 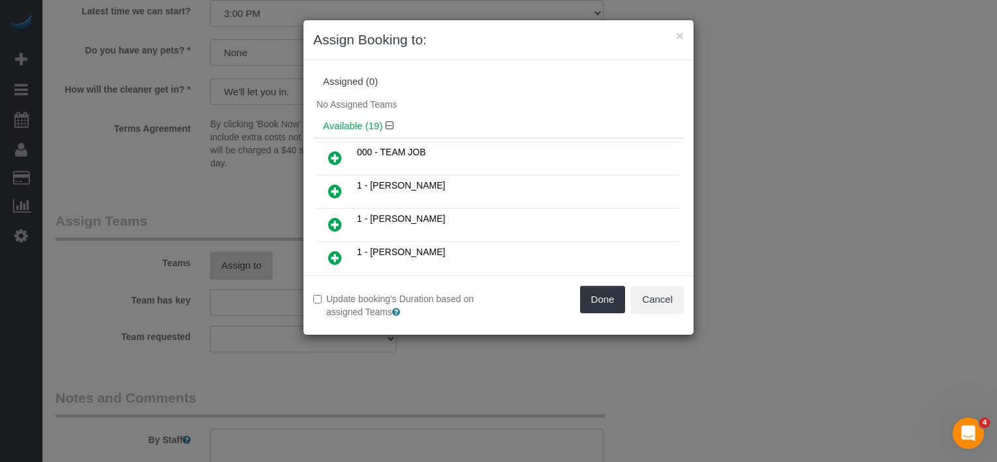 I want to click on button: Done, so click(x=603, y=299).